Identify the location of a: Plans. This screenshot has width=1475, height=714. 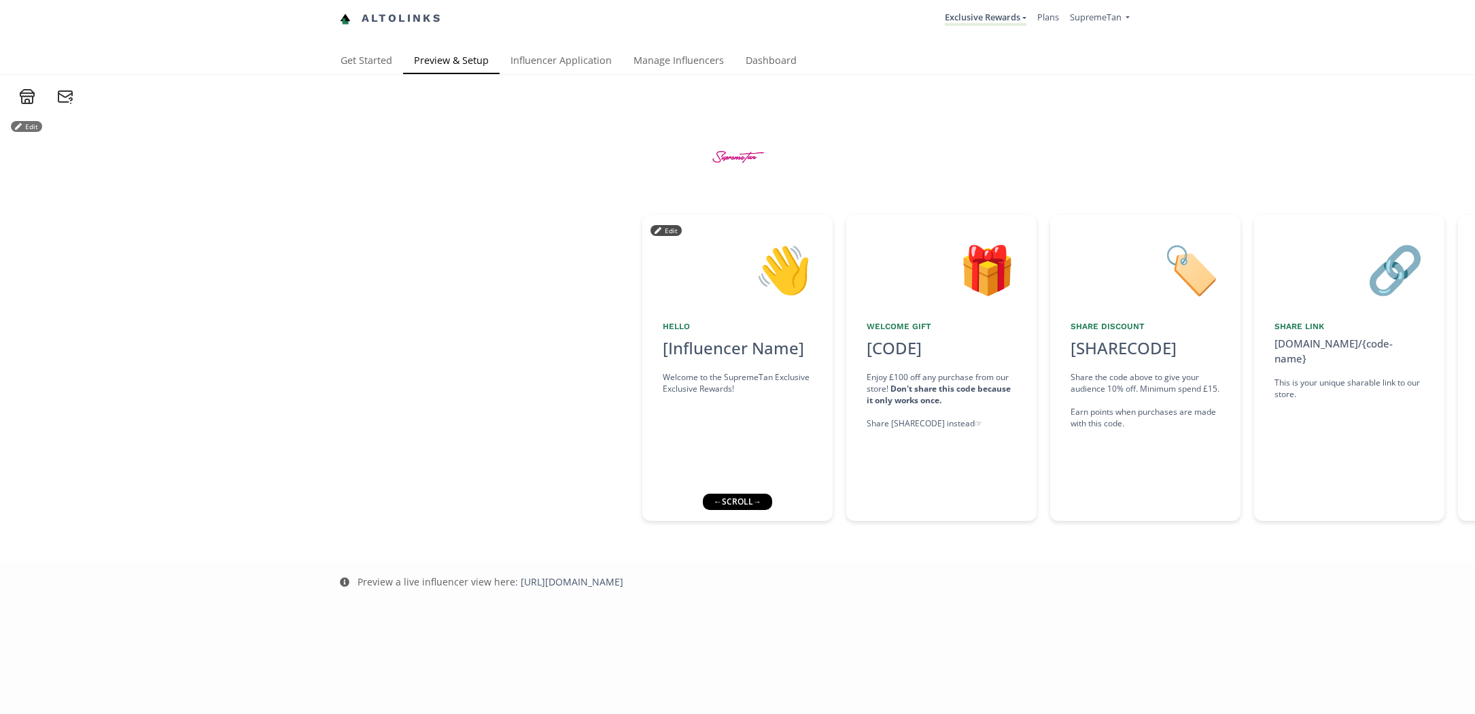
(1048, 17).